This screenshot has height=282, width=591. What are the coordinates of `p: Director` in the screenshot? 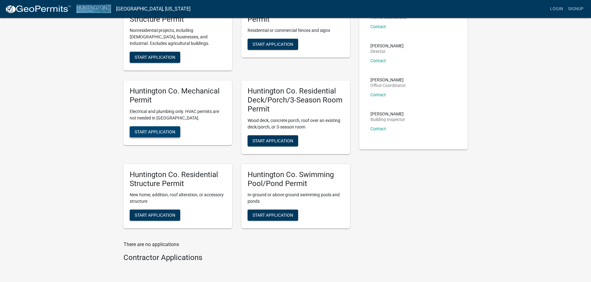 It's located at (387, 51).